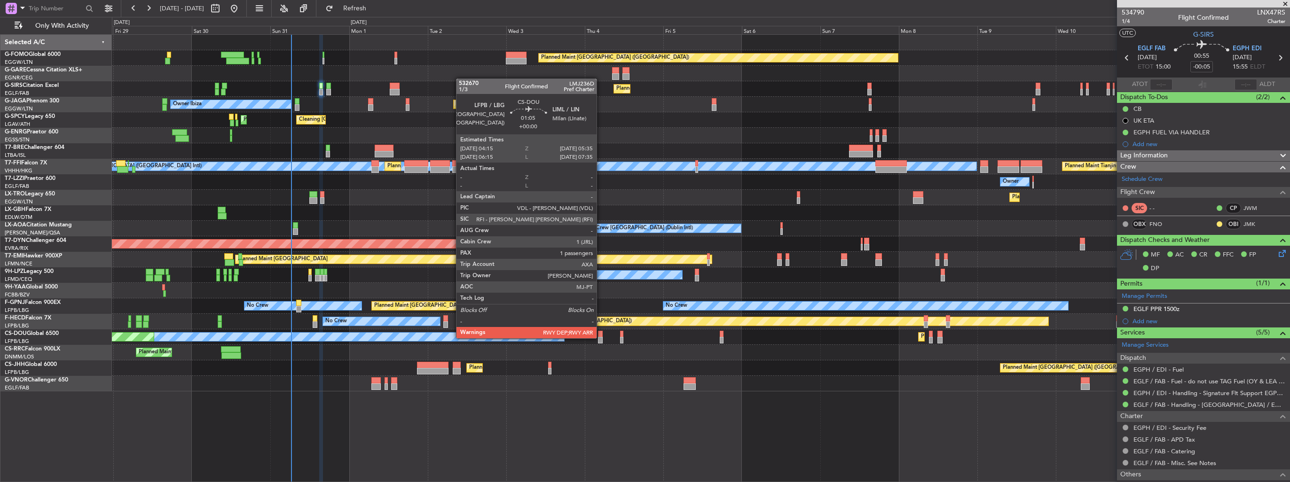 Image resolution: width=1290 pixels, height=482 pixels. Describe the element at coordinates (1139, 224) in the screenshot. I see `div: OBX` at that location.